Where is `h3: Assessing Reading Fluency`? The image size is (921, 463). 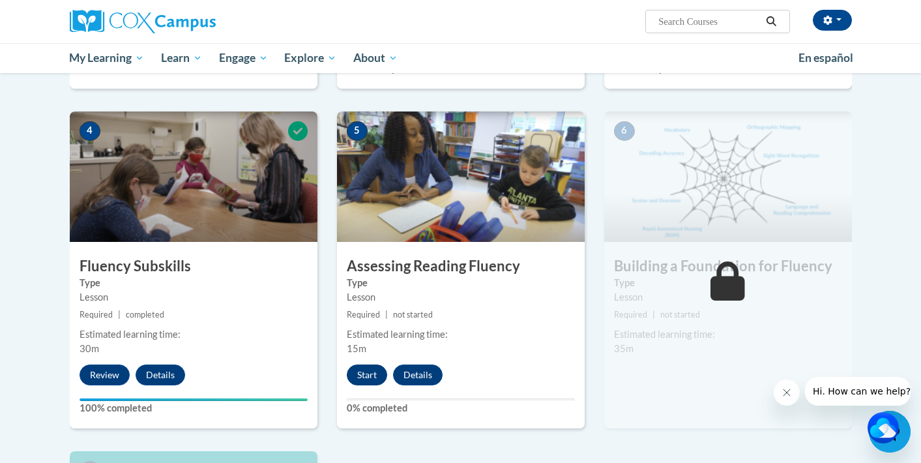
h3: Assessing Reading Fluency is located at coordinates (461, 266).